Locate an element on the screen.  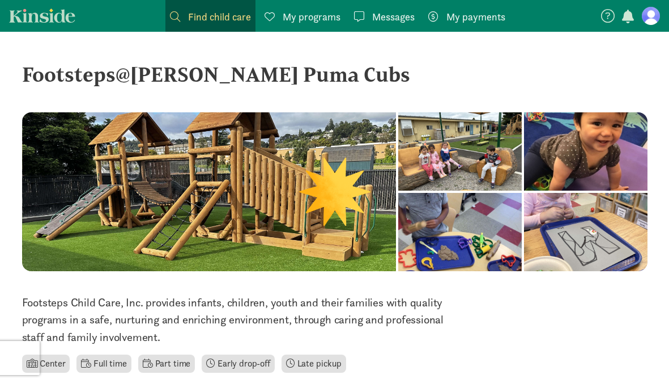
span: Messages is located at coordinates (393, 16).